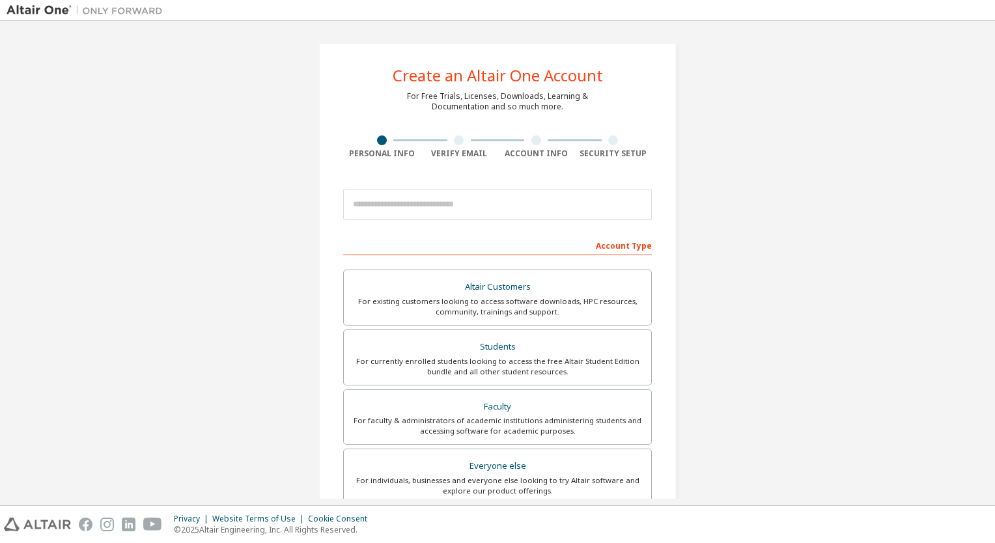  Describe the element at coordinates (382, 154) in the screenshot. I see `div: Personal Info` at that location.